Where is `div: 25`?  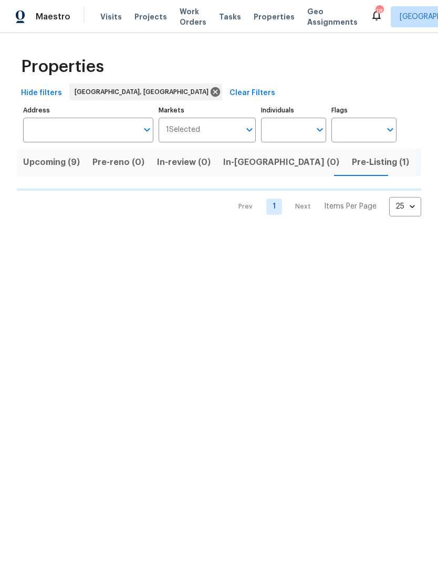
div: 25 is located at coordinates (405, 207).